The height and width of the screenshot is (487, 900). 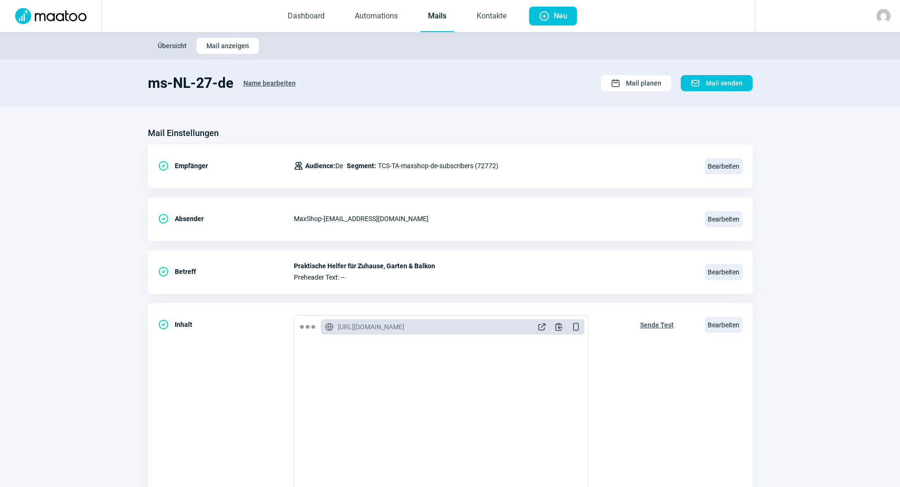 I want to click on span: Übersicht, so click(x=172, y=46).